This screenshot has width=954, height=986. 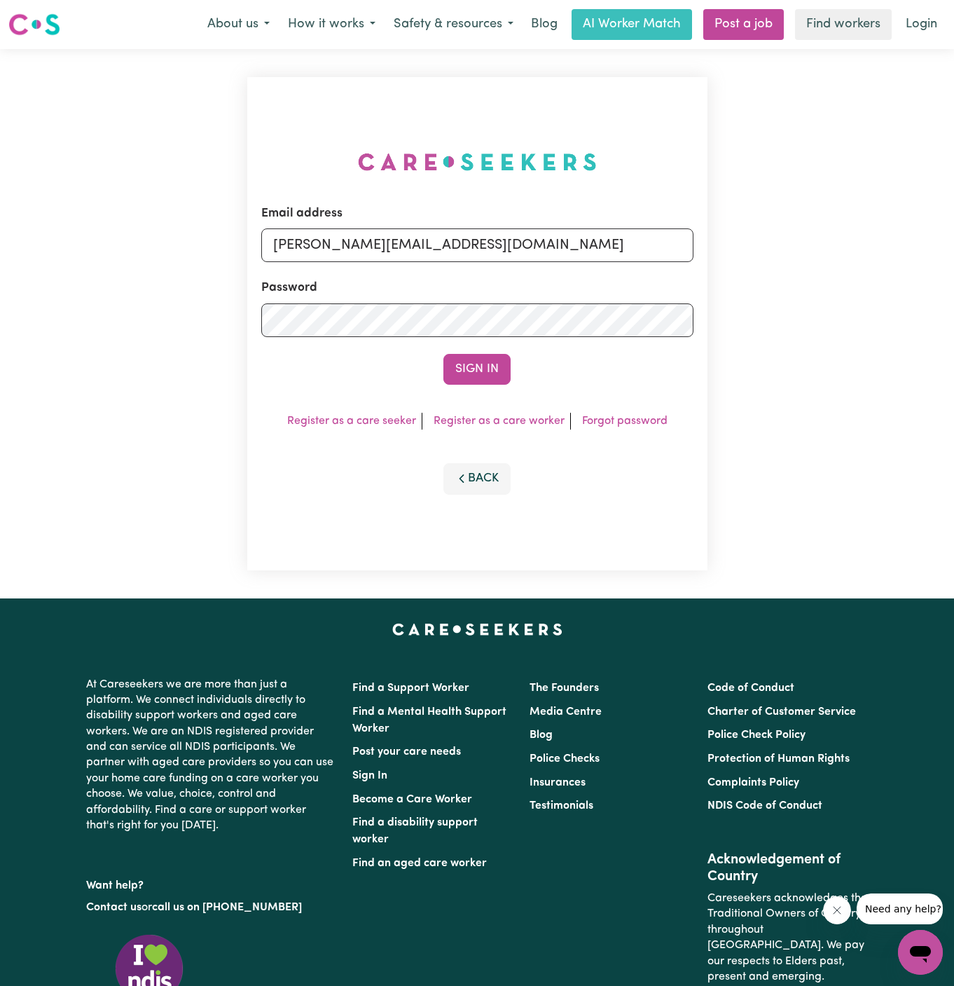 I want to click on a: Find workers, so click(x=843, y=25).